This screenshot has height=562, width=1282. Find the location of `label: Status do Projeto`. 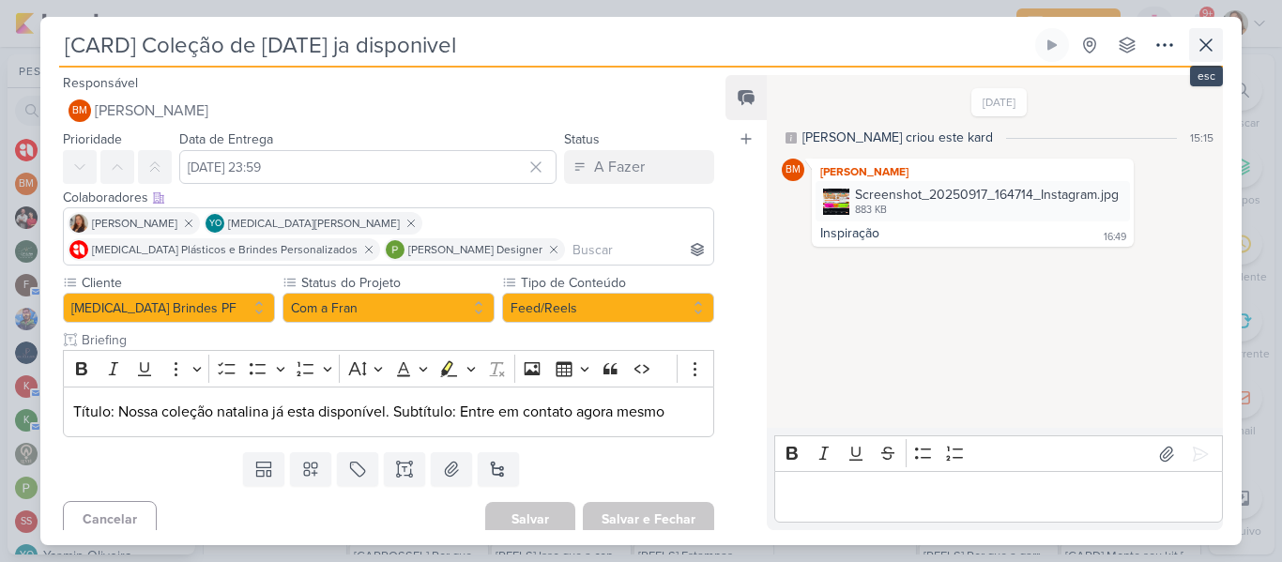

label: Status do Projeto is located at coordinates (397, 282).